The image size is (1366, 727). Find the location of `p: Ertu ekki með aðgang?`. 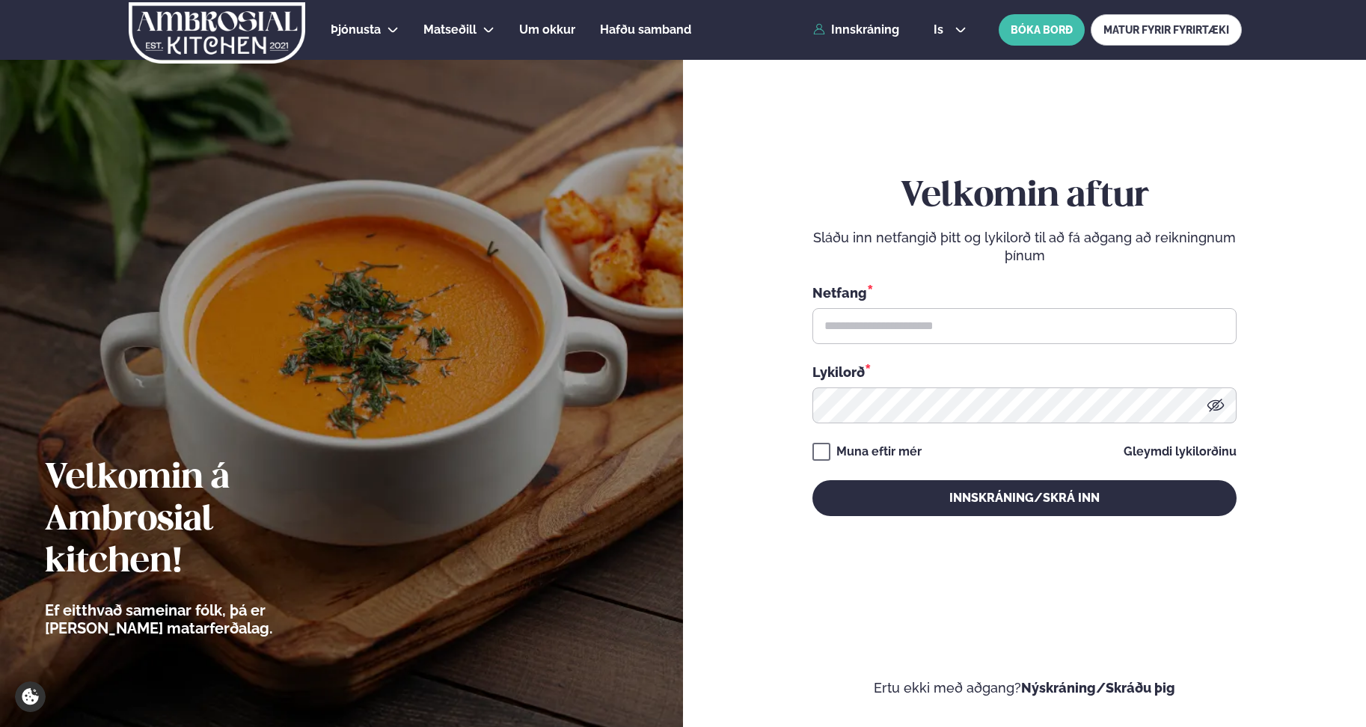

p: Ertu ekki með aðgang? is located at coordinates (1024, 688).